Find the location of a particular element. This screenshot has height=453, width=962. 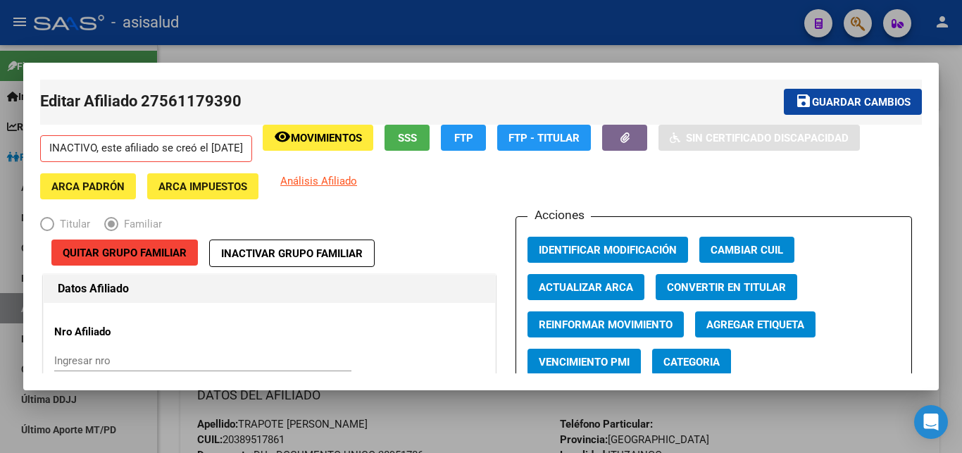

span: Familiar is located at coordinates (140, 224).